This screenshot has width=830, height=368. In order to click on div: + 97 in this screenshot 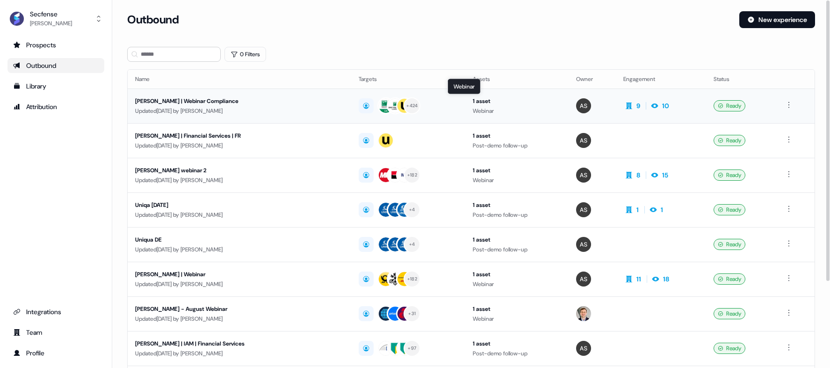, I will do `click(412, 348)`.